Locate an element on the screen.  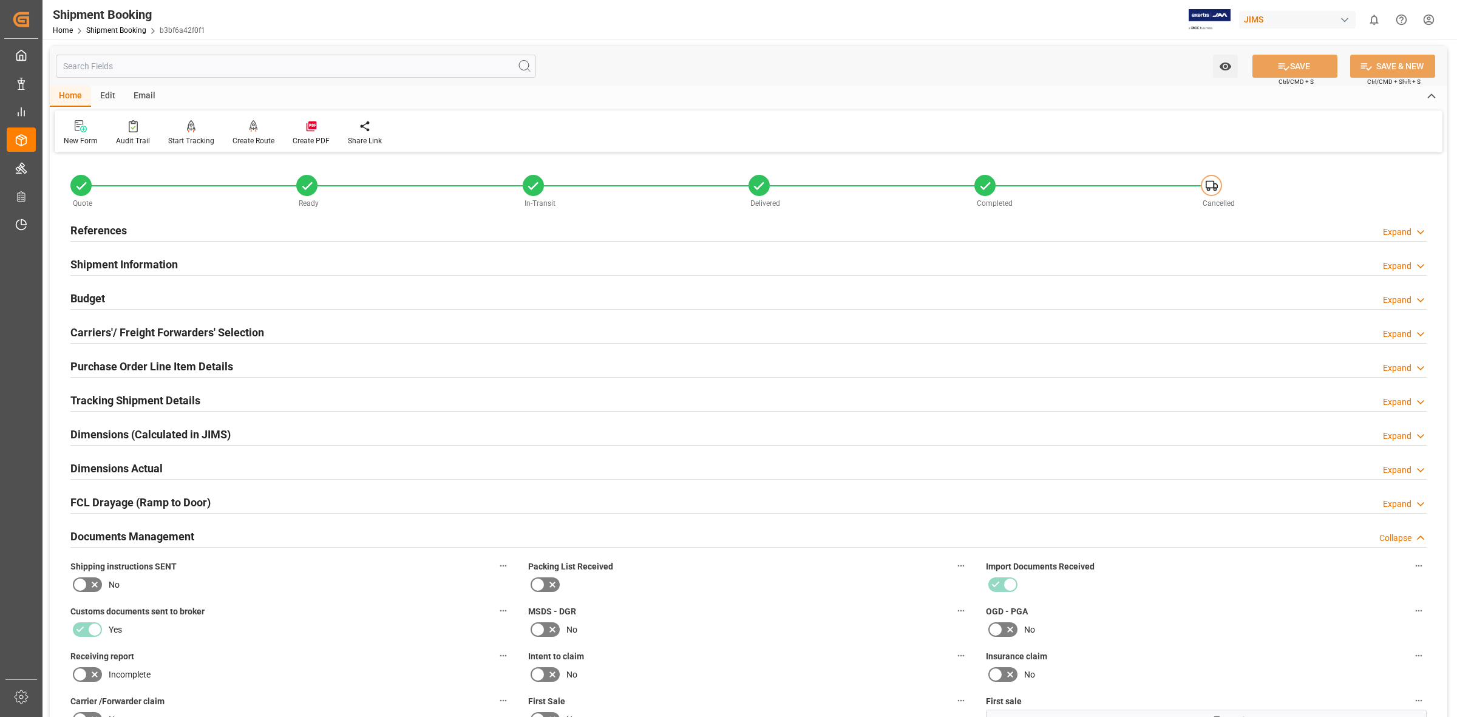
span: Intent to claim is located at coordinates (556, 656).